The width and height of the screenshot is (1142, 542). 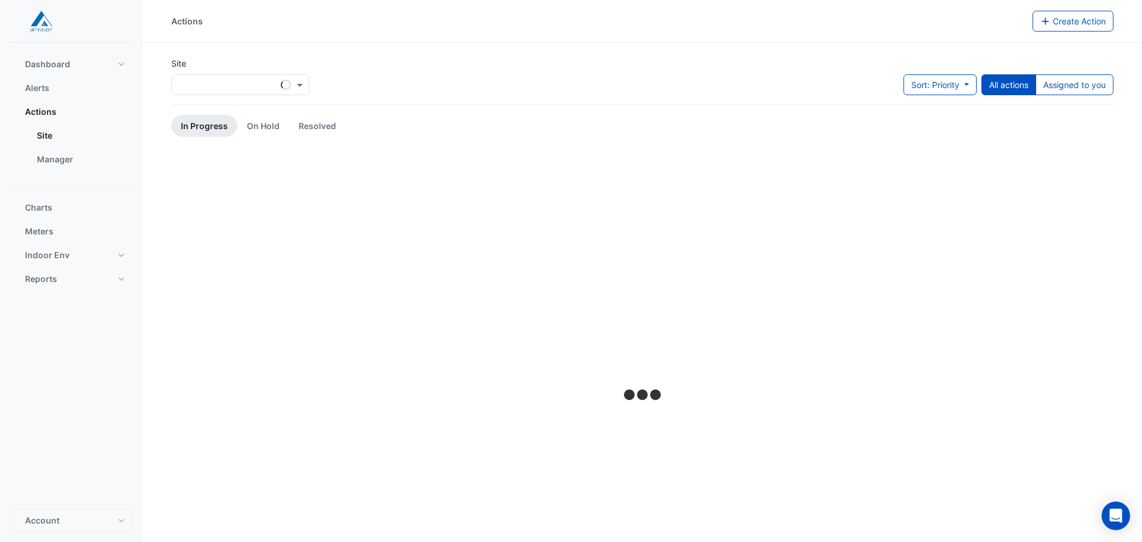 I want to click on img: Company Logo, so click(x=41, y=21).